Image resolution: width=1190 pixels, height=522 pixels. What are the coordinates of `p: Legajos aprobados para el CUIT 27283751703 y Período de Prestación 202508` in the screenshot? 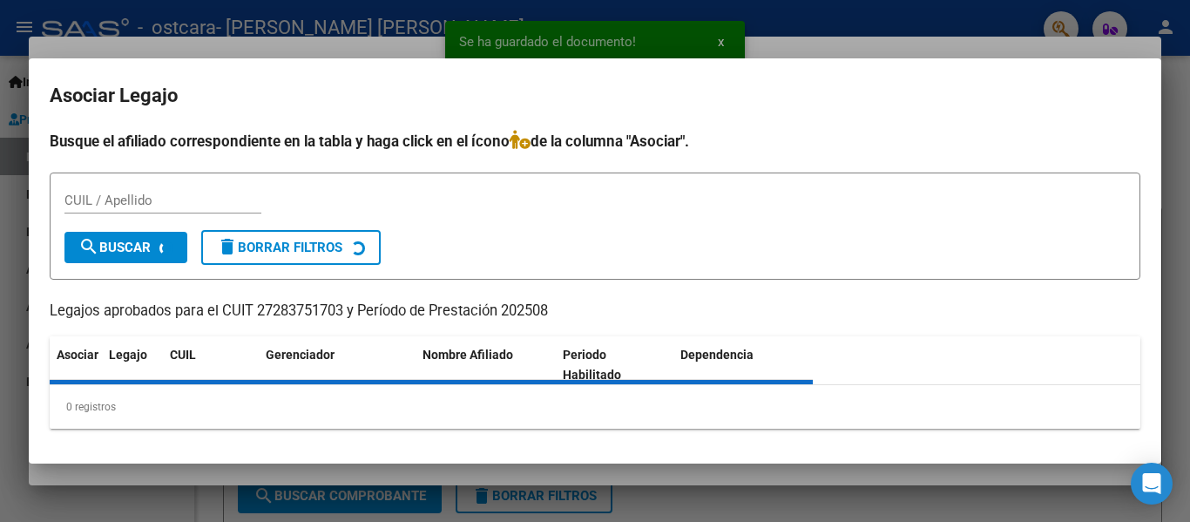 It's located at (595, 311).